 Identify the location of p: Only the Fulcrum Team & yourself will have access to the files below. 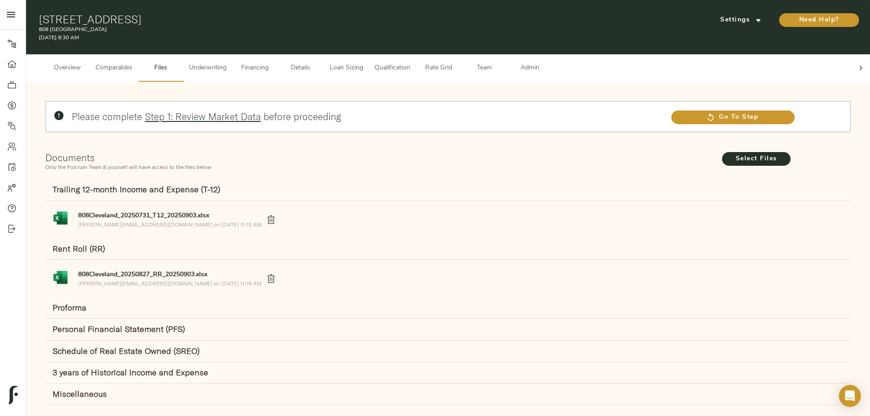
(381, 168).